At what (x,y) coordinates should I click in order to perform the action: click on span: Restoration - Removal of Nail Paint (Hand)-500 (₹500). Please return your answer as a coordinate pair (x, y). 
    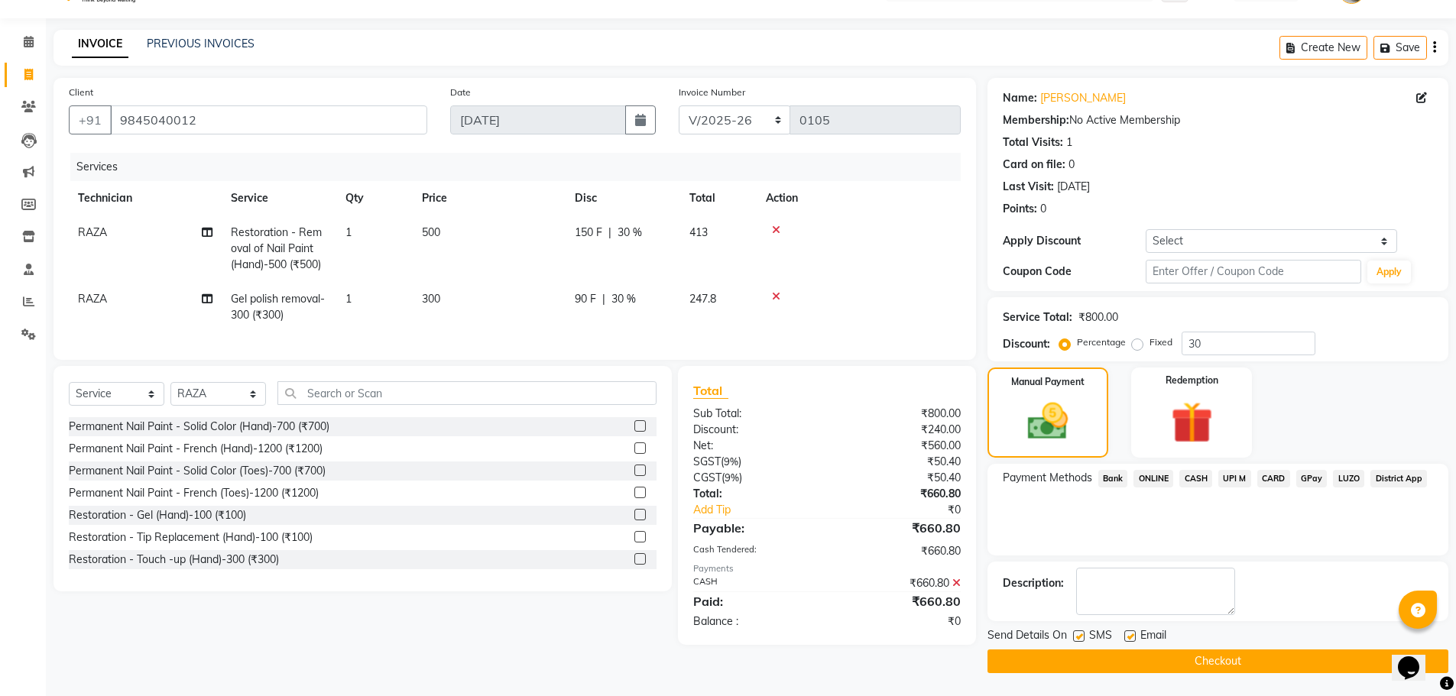
    Looking at the image, I should click on (276, 248).